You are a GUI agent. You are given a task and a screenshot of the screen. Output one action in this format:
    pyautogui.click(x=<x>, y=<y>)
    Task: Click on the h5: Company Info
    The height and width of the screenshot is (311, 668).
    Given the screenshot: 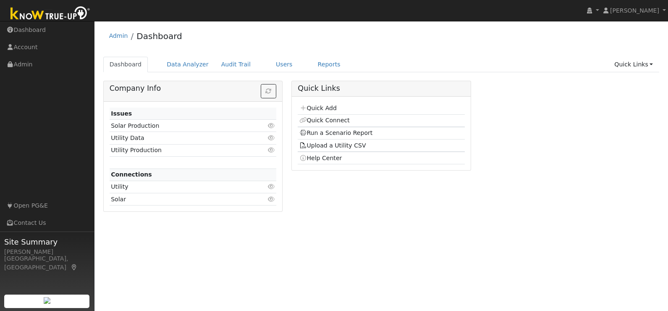 What is the action you would take?
    pyautogui.click(x=193, y=88)
    